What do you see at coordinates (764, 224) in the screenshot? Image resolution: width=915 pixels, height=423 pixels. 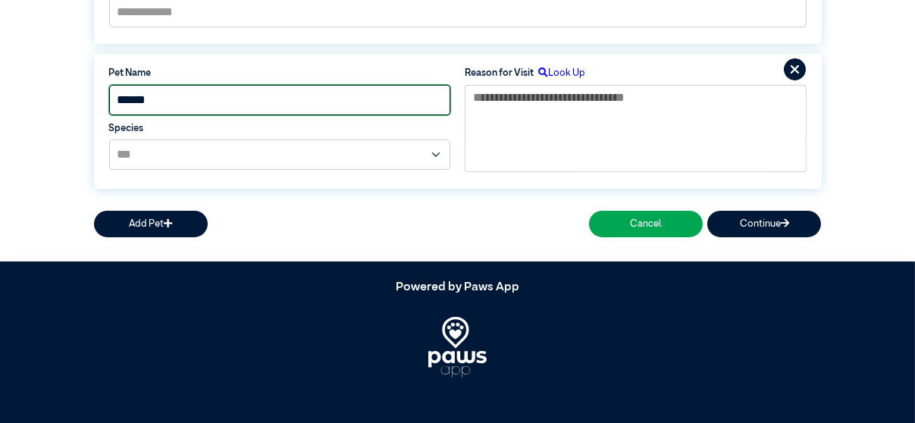 I see `button: Continue` at bounding box center [764, 224].